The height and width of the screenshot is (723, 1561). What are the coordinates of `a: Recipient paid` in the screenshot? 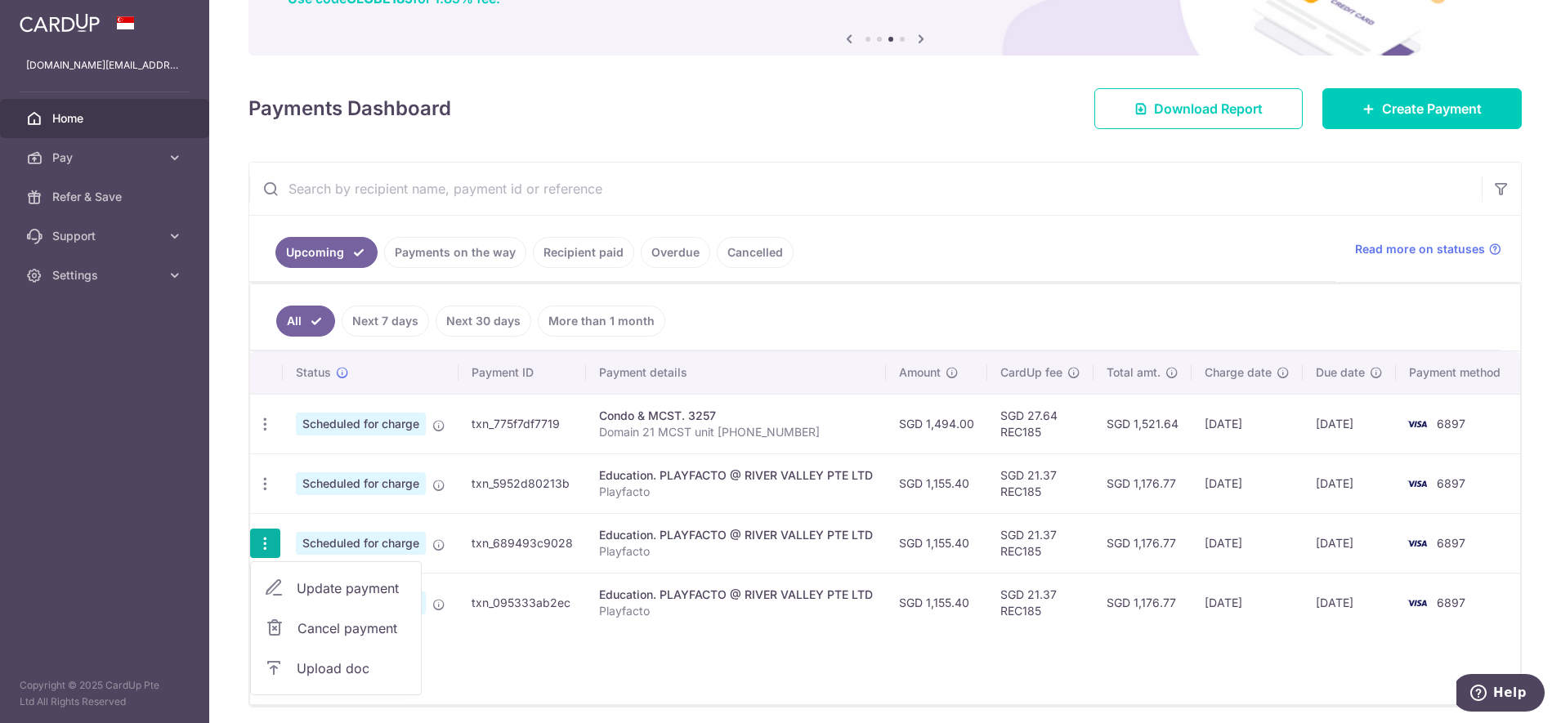 It's located at (583, 252).